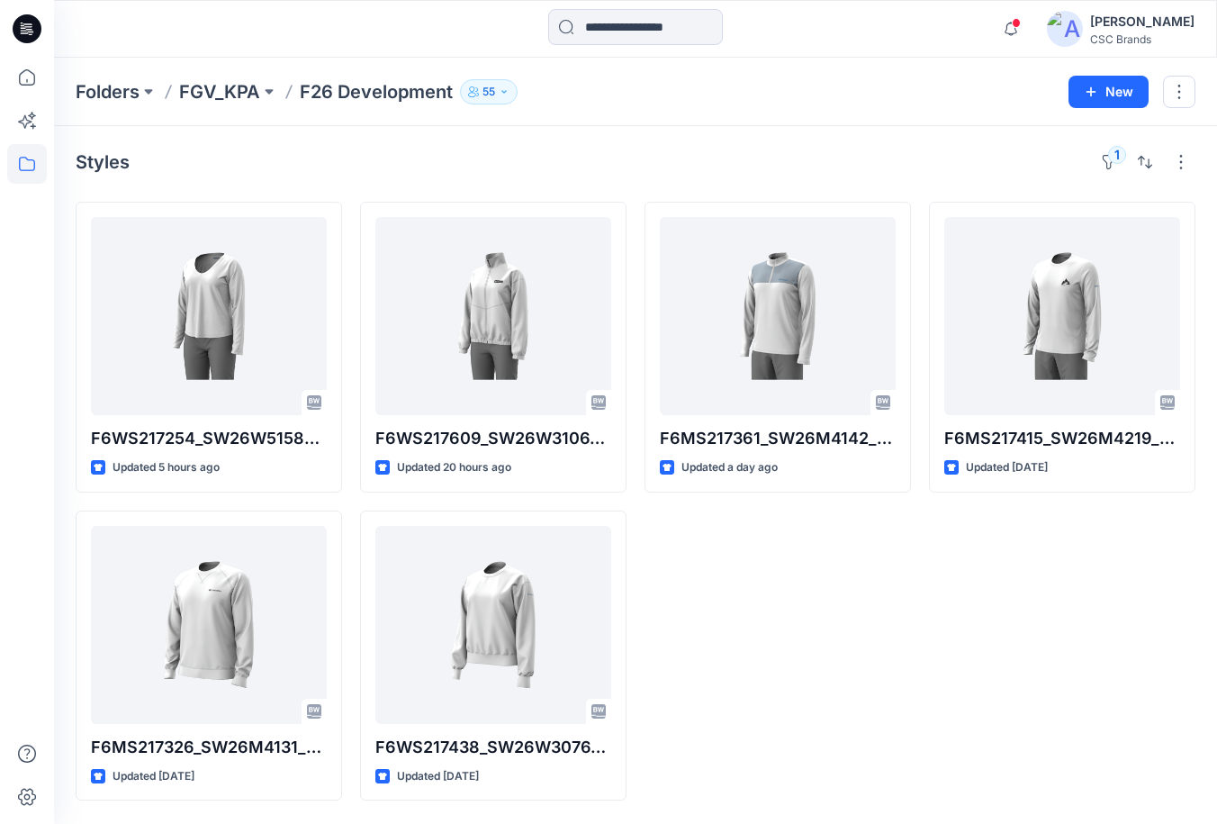  I want to click on img: avatar, so click(1065, 29).